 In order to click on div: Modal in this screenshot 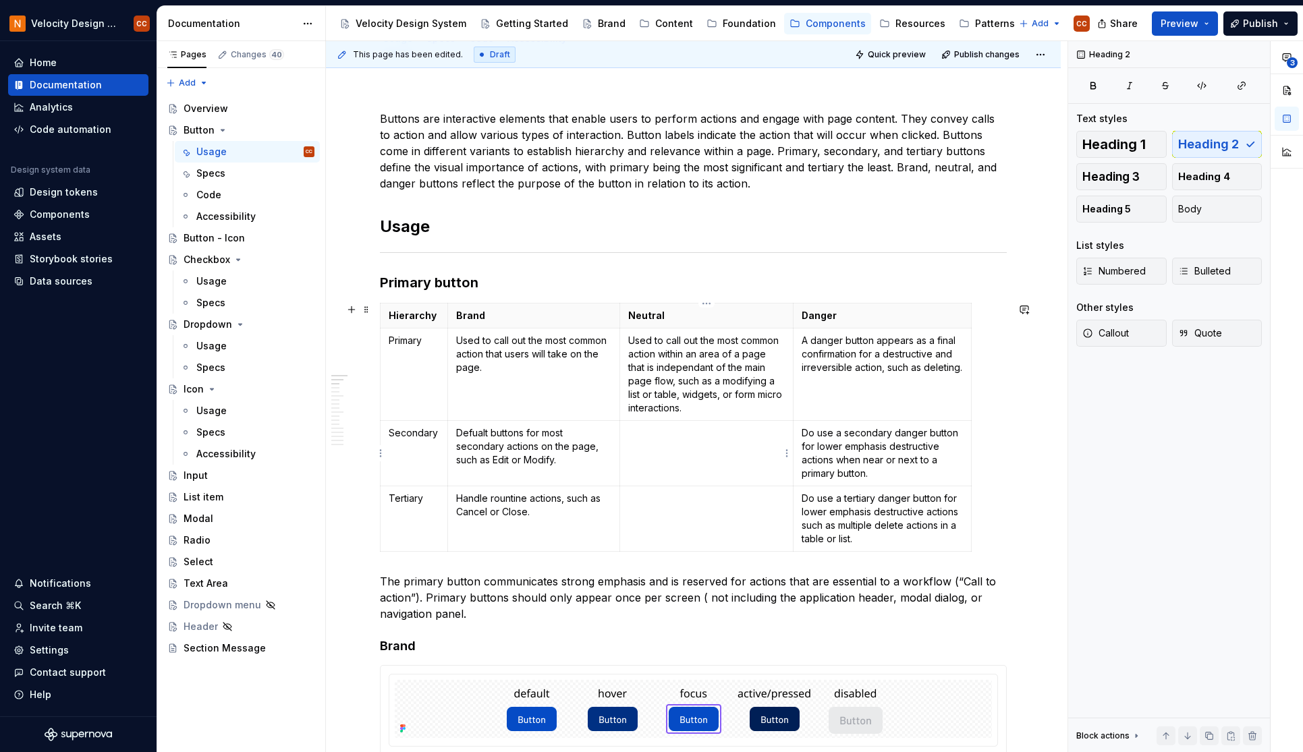, I will do `click(198, 519)`.